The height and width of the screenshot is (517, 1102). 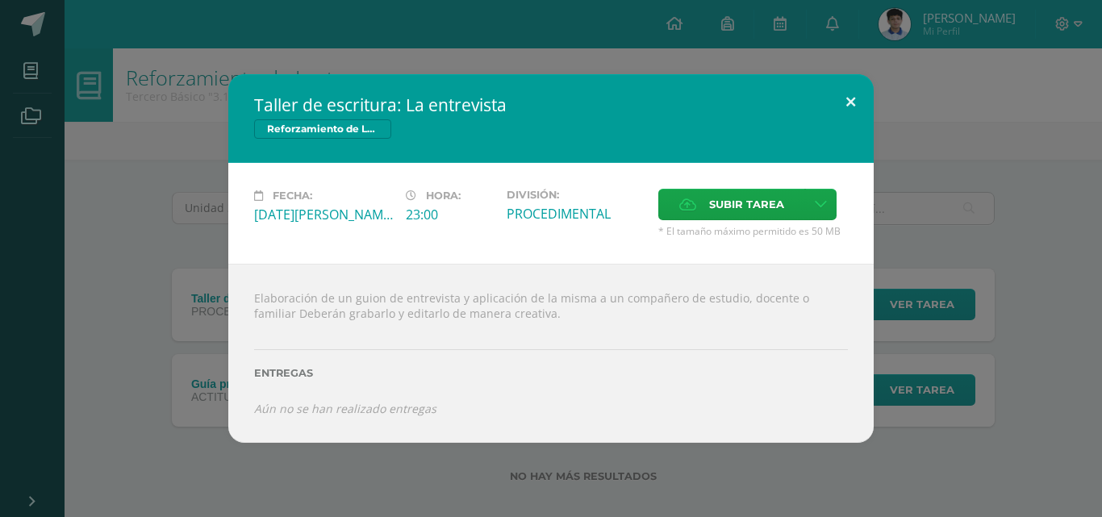 I want to click on span: Hora:, so click(x=443, y=195).